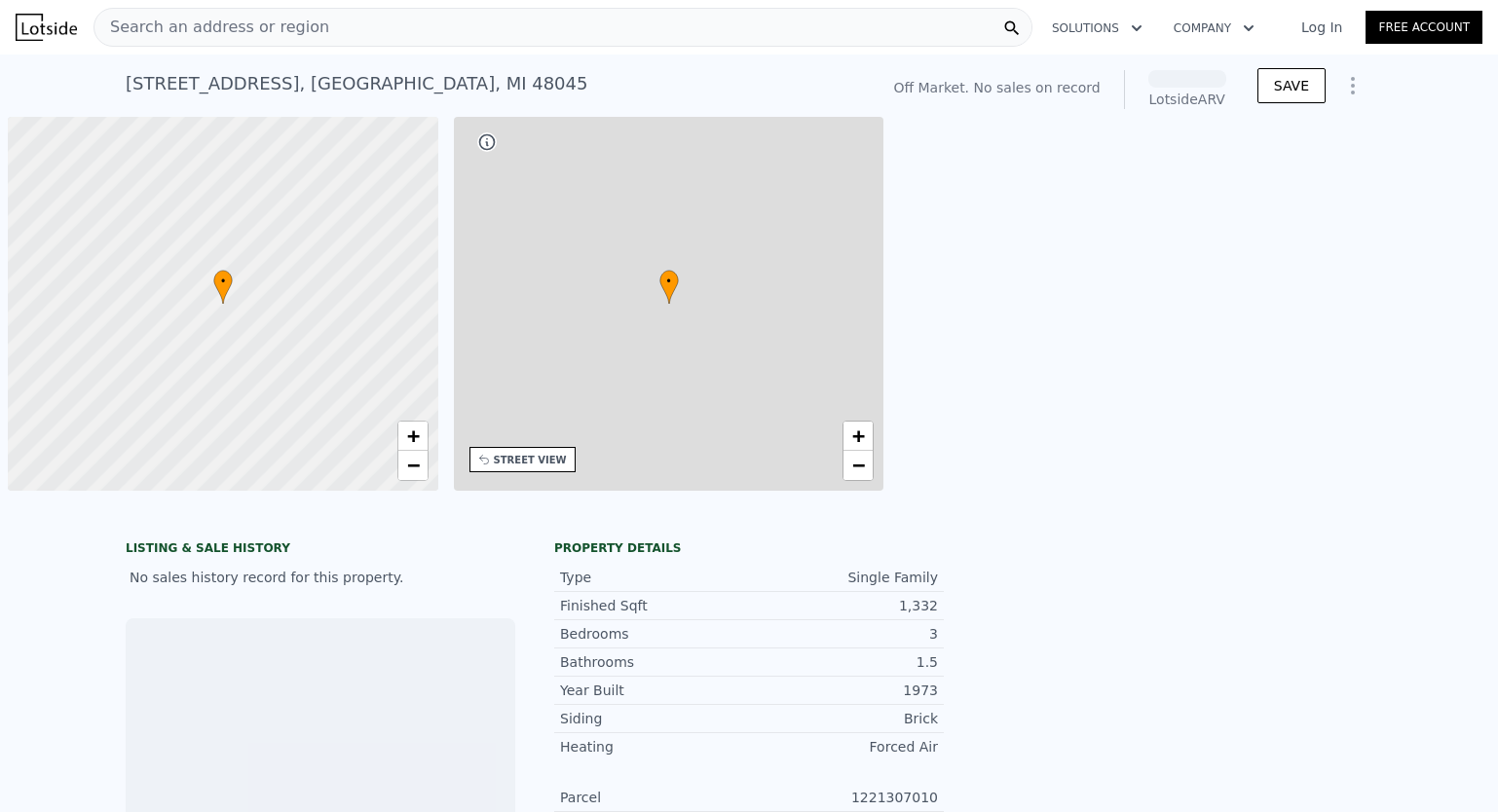 The width and height of the screenshot is (1498, 812). I want to click on div: Finished Sqft, so click(655, 606).